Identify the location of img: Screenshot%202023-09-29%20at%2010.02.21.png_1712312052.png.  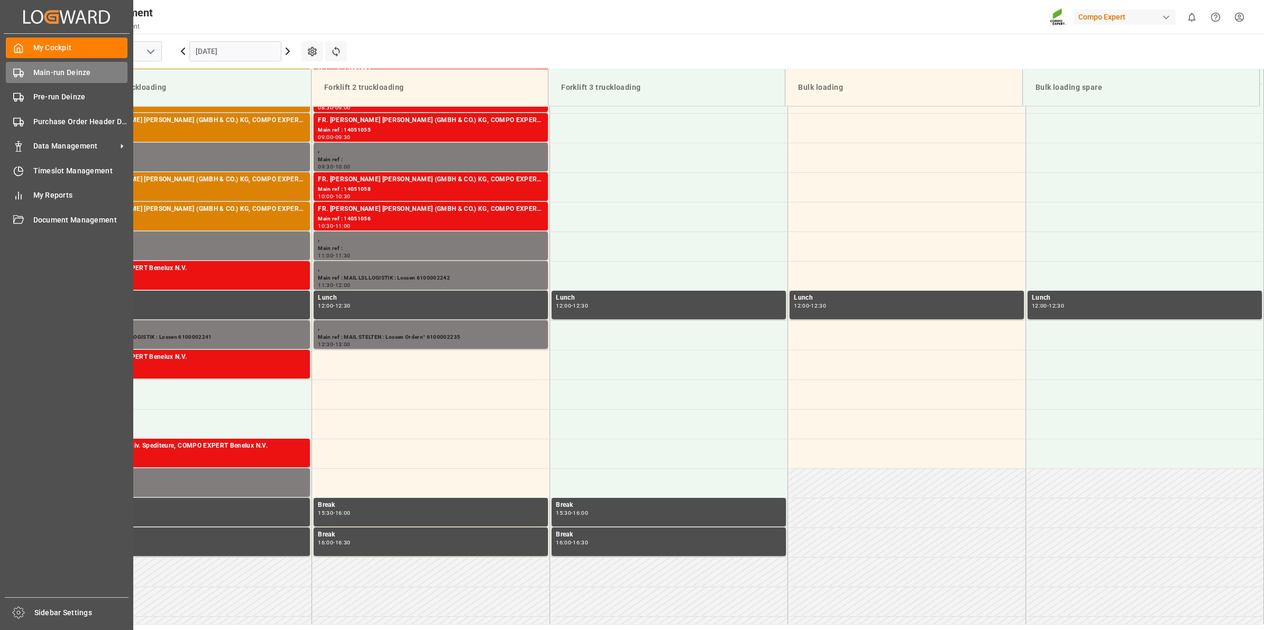
(1058, 17).